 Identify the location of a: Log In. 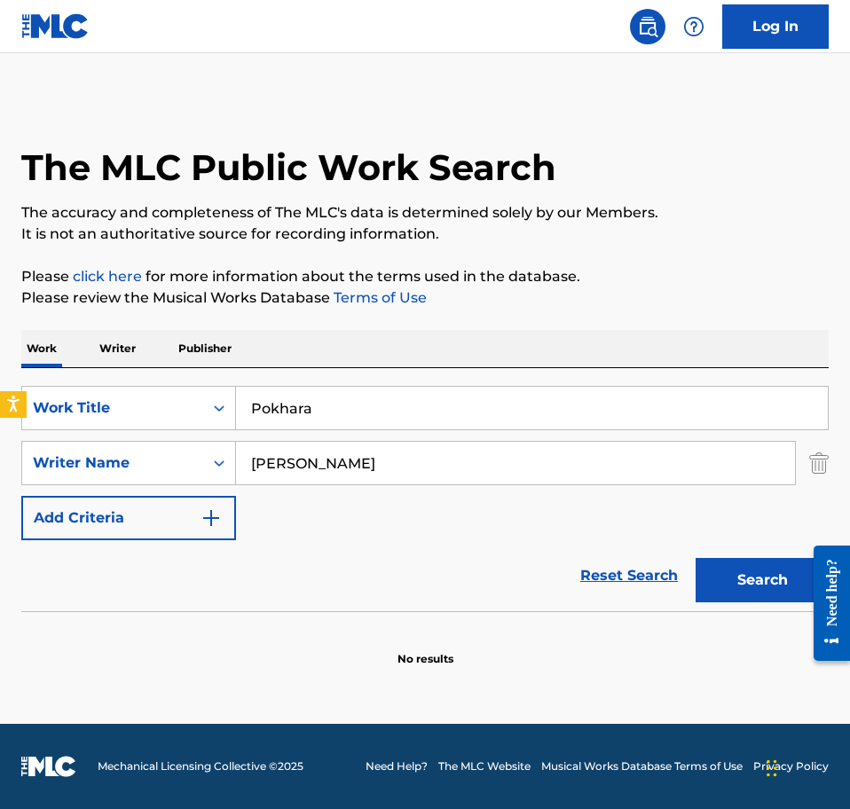
(775, 27).